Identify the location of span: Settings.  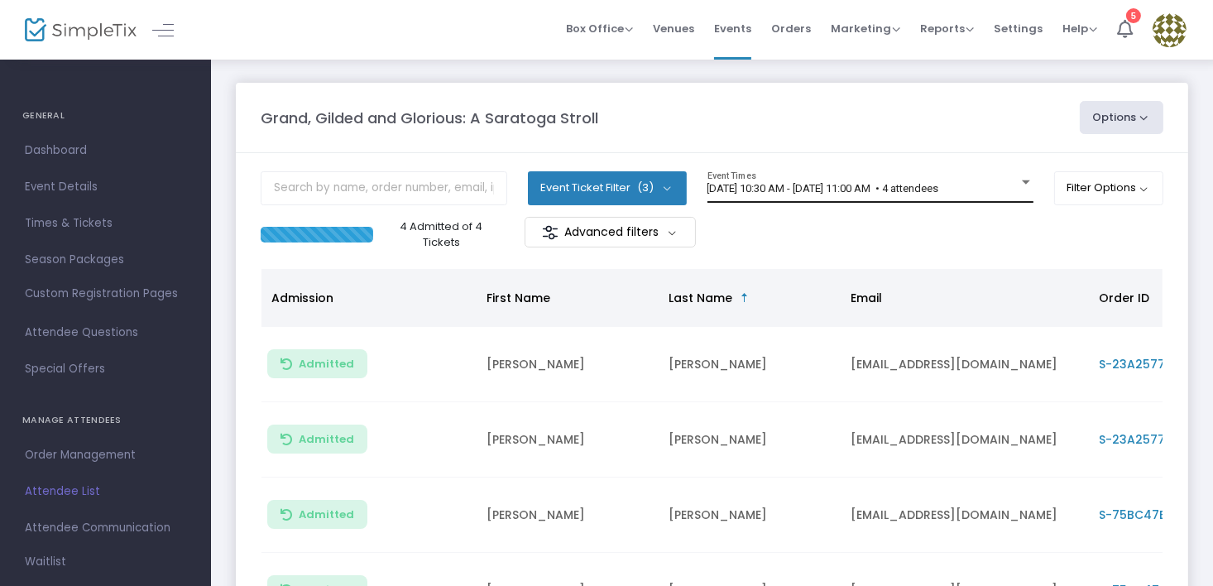
(1018, 28).